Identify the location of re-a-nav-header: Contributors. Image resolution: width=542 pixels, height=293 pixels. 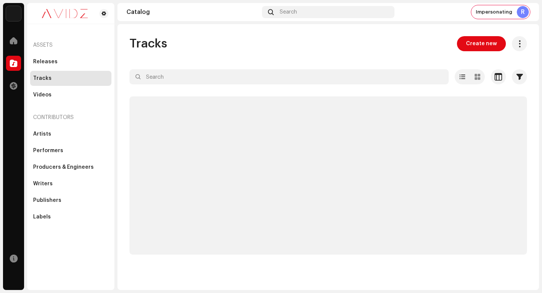
(71, 117).